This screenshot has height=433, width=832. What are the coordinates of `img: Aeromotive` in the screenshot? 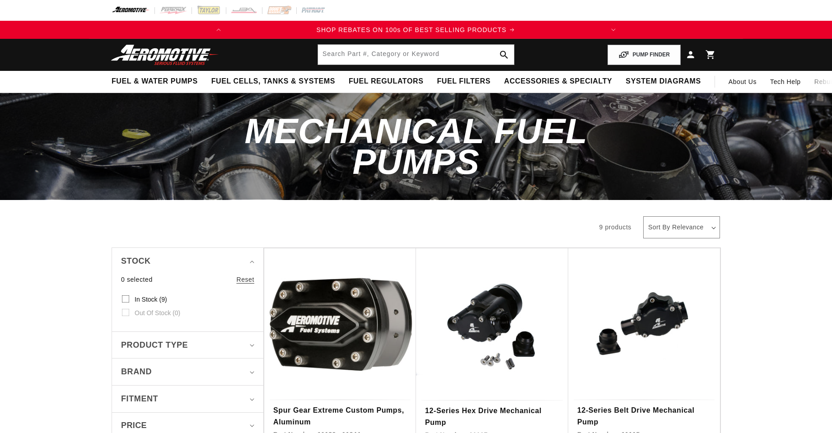 It's located at (165, 55).